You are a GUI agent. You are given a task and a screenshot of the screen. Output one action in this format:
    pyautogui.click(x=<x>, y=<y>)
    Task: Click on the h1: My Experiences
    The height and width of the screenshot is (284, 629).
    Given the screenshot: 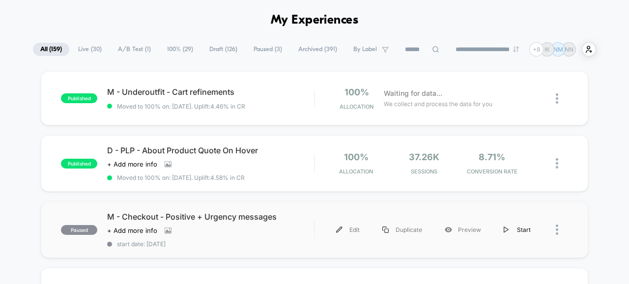 What is the action you would take?
    pyautogui.click(x=314, y=20)
    